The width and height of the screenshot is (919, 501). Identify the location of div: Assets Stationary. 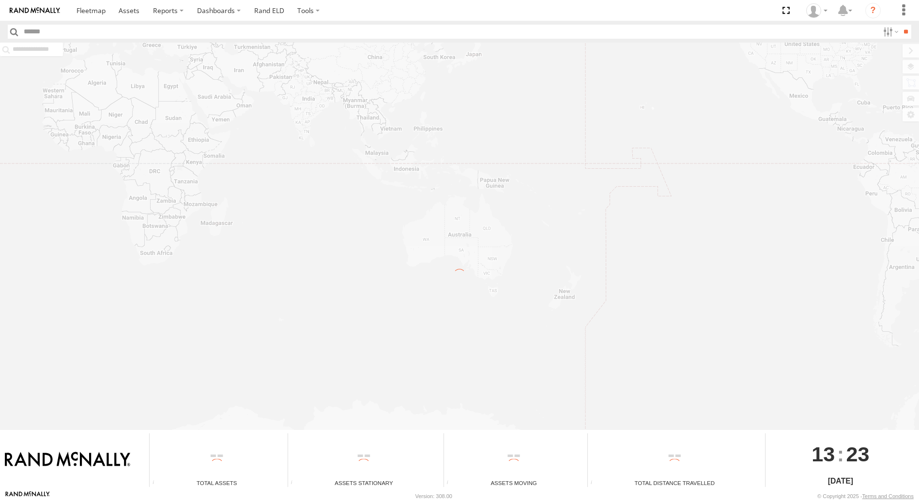
(364, 483).